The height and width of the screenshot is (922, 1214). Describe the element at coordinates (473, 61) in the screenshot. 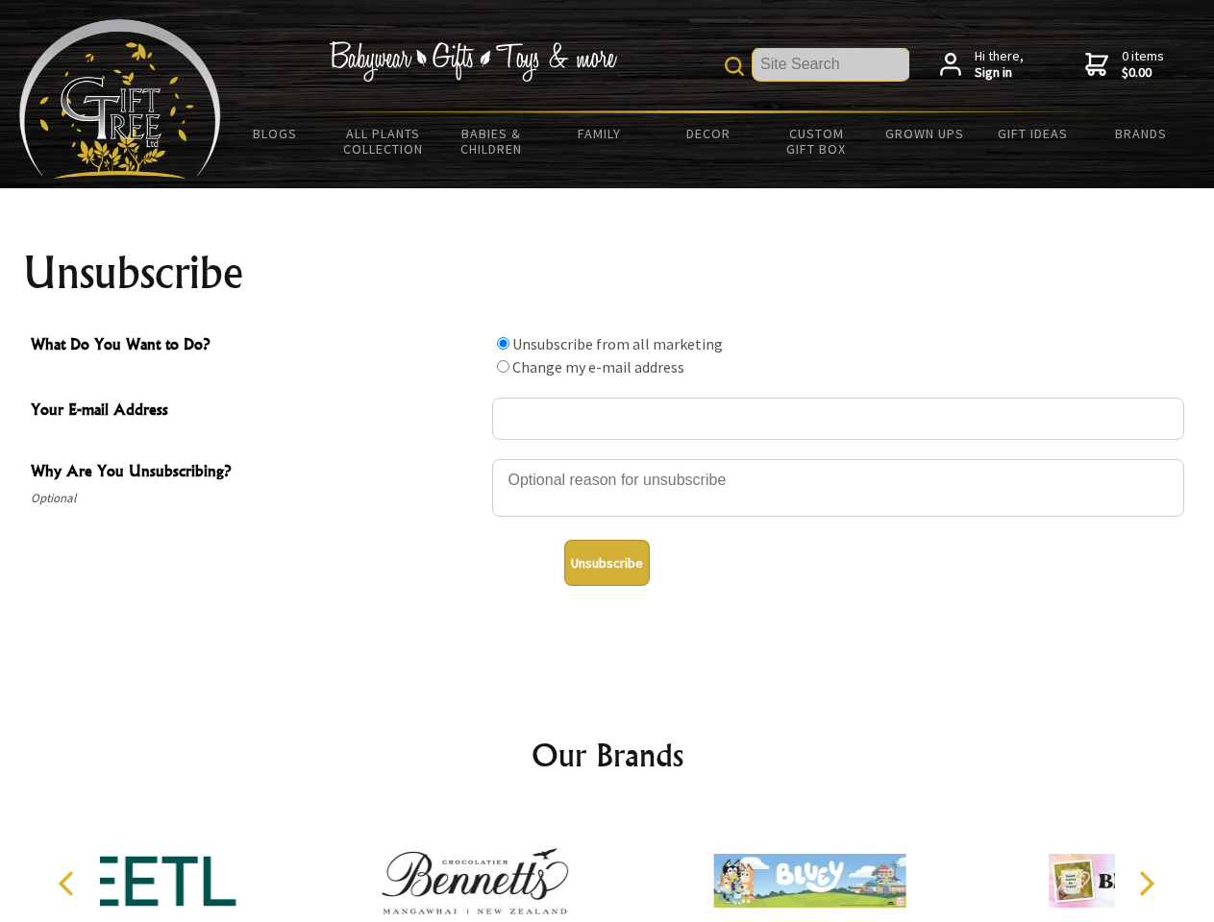

I see `img: Babywear - Gifts - Toys & more` at that location.